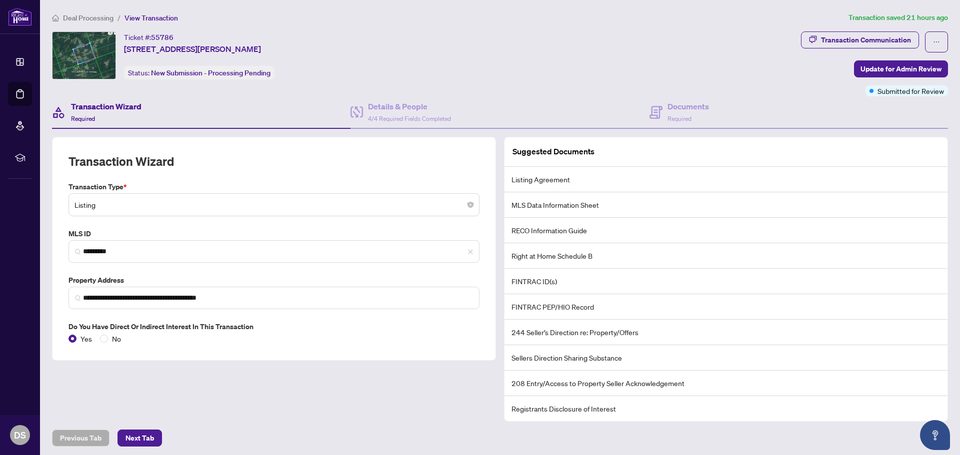 The image size is (960, 455). Describe the element at coordinates (274, 205) in the screenshot. I see `span: Listing` at that location.